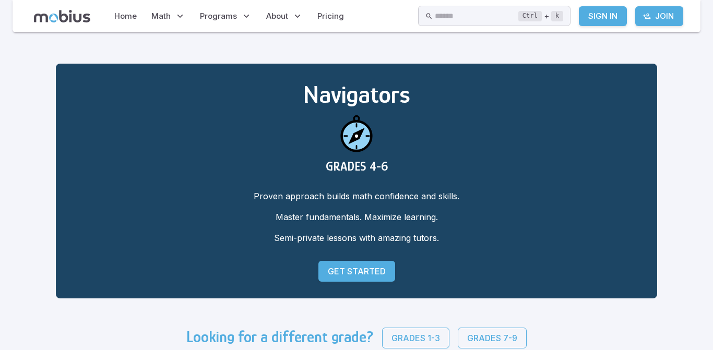 This screenshot has width=713, height=350. What do you see at coordinates (557, 16) in the screenshot?
I see `kbd: k` at bounding box center [557, 16].